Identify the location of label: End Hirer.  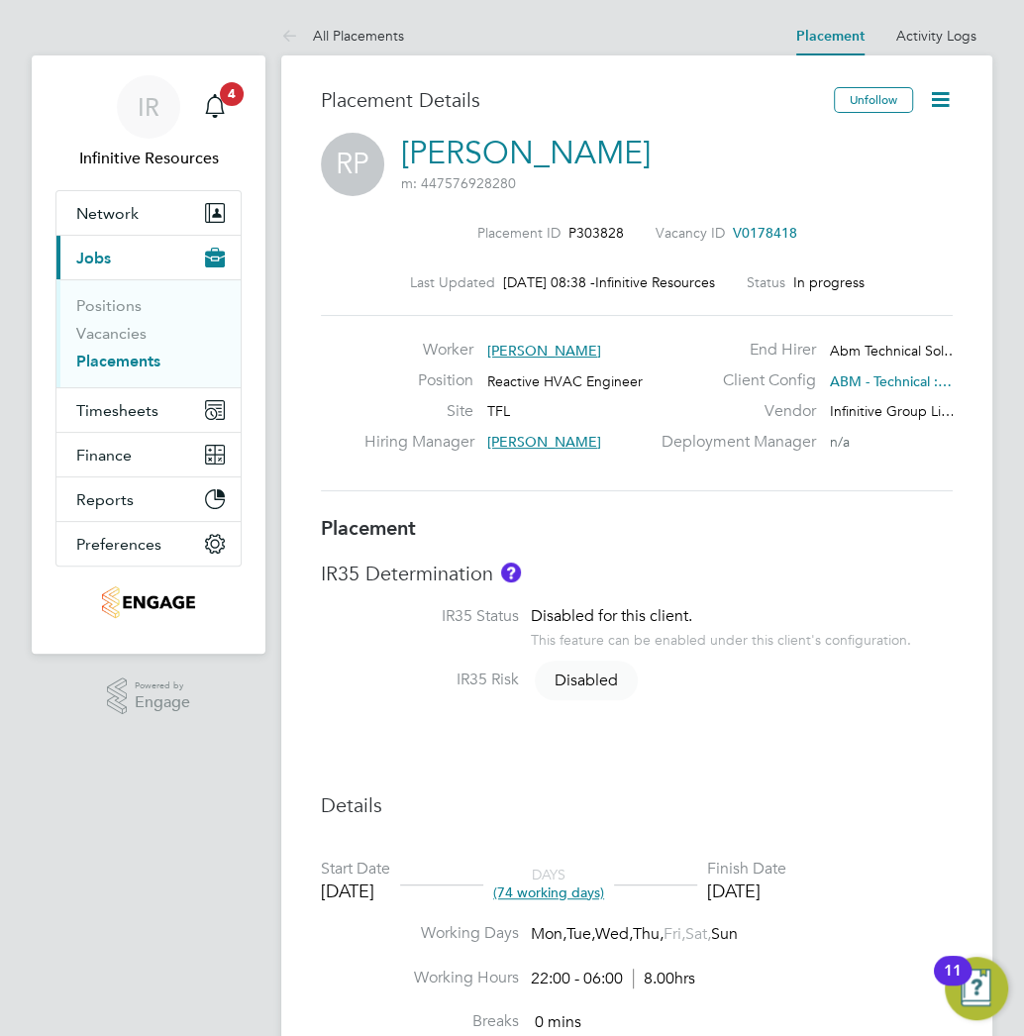
(733, 349).